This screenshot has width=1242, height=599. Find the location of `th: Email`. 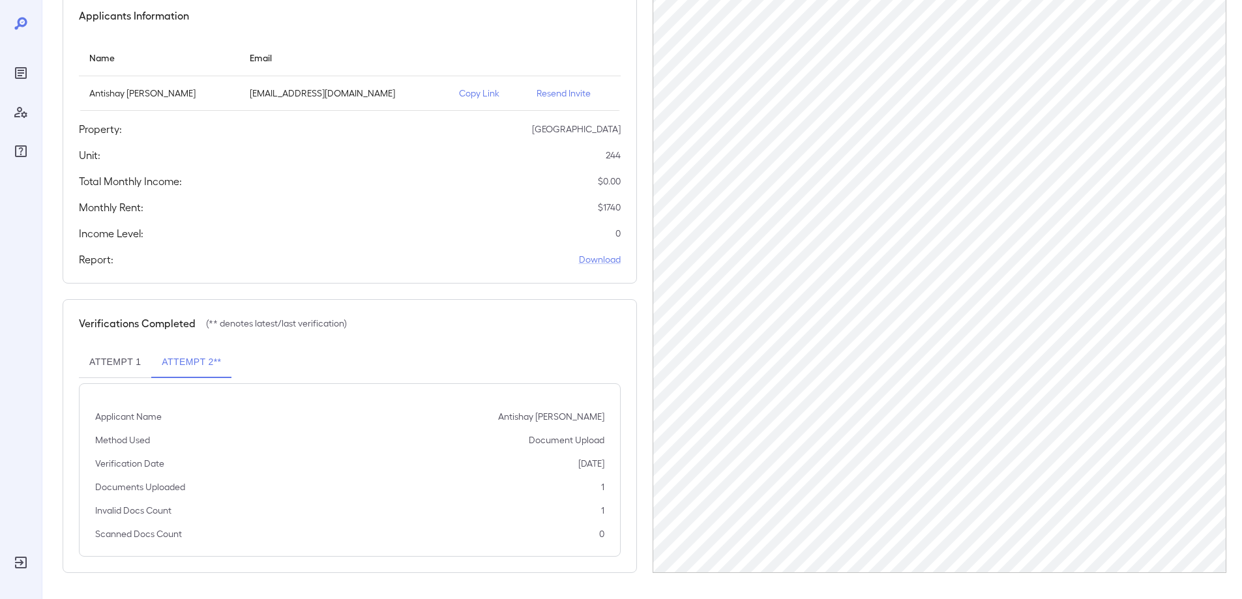

th: Email is located at coordinates (344, 57).